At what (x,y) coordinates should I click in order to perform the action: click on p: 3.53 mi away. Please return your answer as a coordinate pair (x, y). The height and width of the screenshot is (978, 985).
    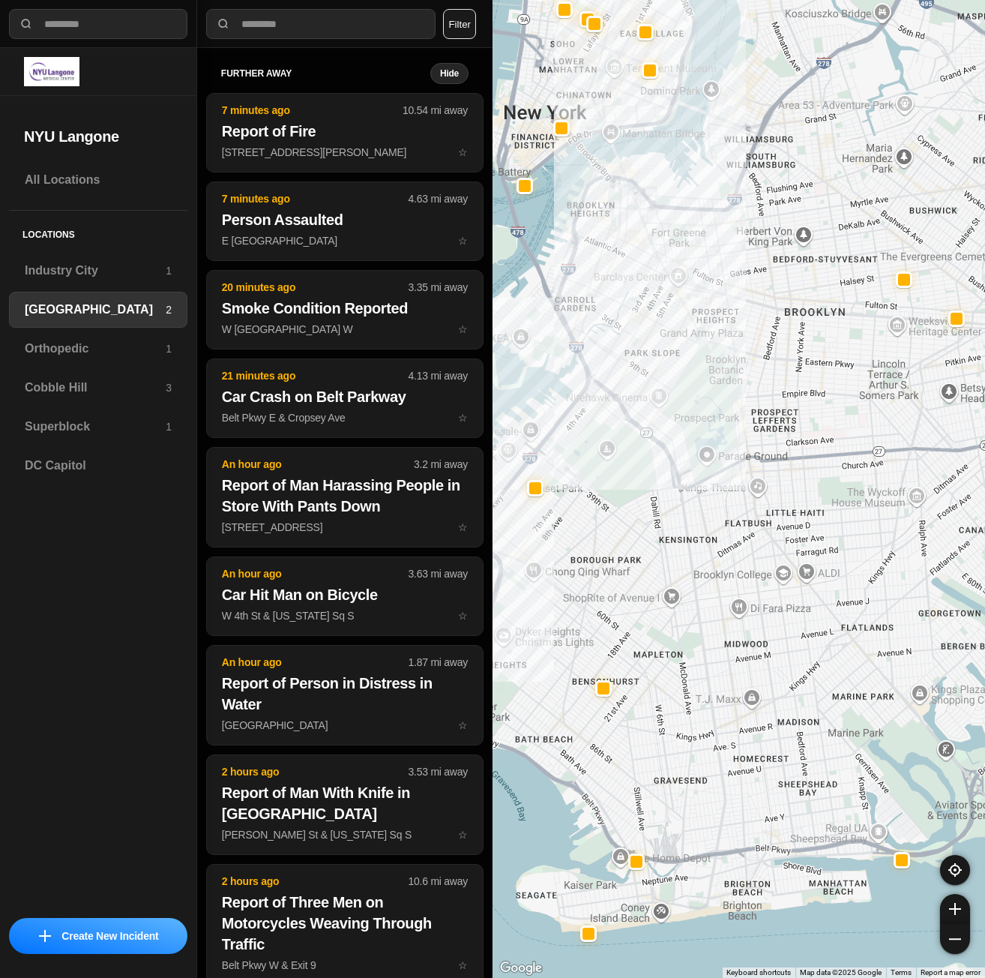
    Looking at the image, I should click on (438, 771).